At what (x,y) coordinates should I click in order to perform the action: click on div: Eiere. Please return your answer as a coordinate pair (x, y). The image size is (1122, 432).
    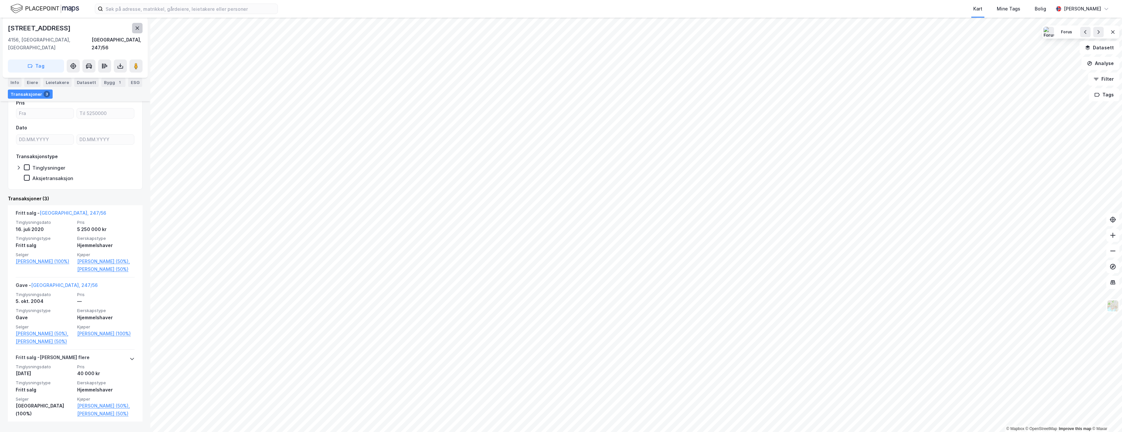
    Looking at the image, I should click on (32, 82).